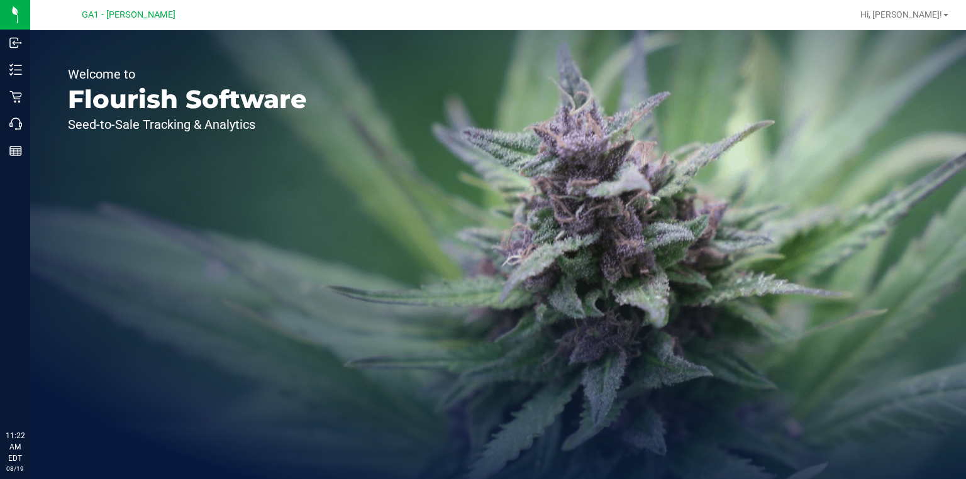 Image resolution: width=966 pixels, height=479 pixels. What do you see at coordinates (15, 447) in the screenshot?
I see `p: 11:22 AM EDT` at bounding box center [15, 447].